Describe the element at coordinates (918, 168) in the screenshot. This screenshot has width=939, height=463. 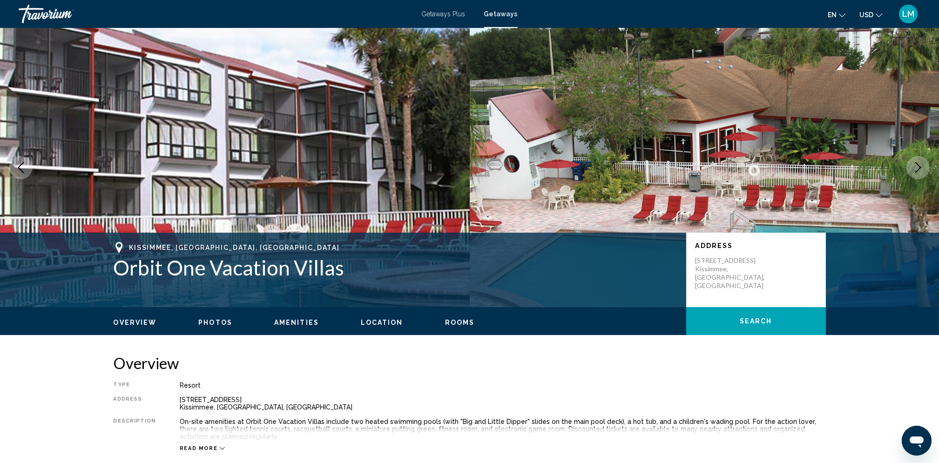
I see `button: Next image` at that location.